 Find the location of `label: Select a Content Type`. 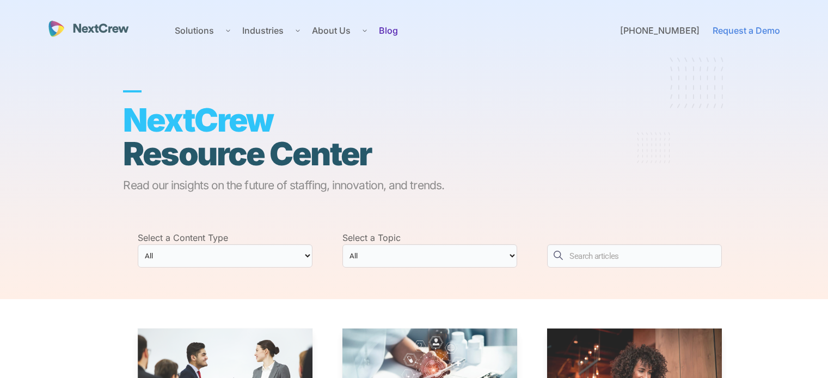

label: Select a Content Type is located at coordinates (183, 238).